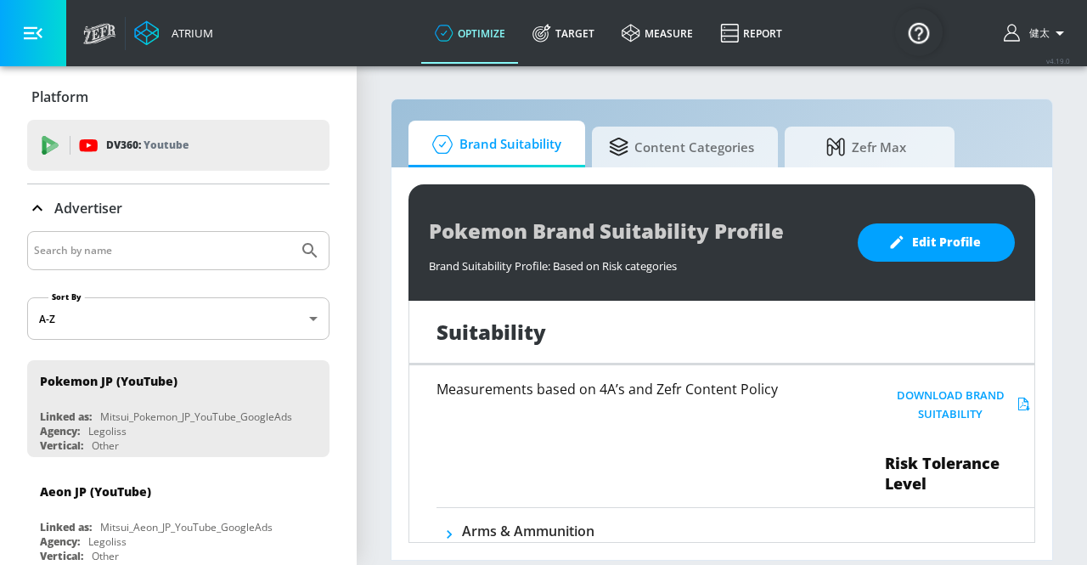 This screenshot has width=1087, height=565. Describe the element at coordinates (634, 262) in the screenshot. I see `div: Brand Suitability Profile: Based on Risk categories` at that location.